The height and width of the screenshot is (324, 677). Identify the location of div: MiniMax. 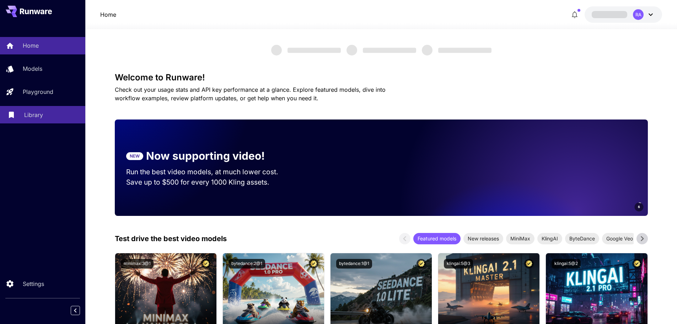
(520, 239).